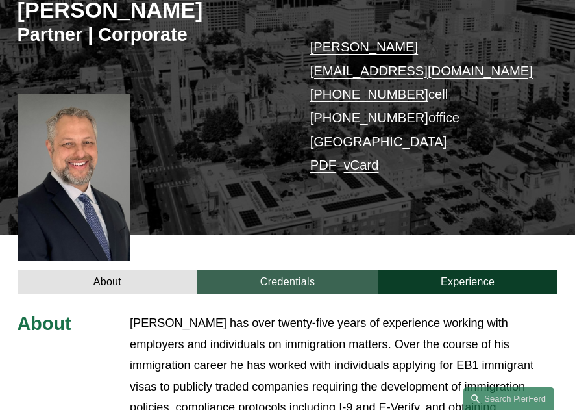 The image size is (575, 410). I want to click on a: Credentials, so click(288, 282).